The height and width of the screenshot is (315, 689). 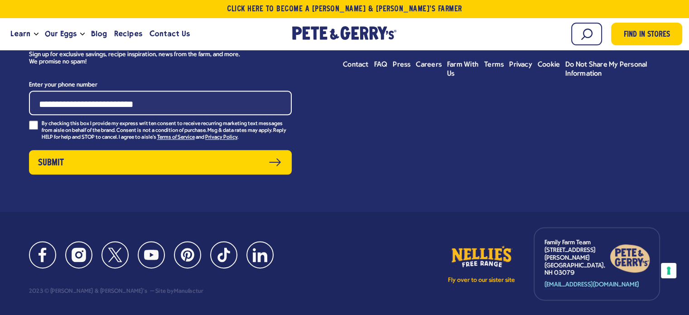 What do you see at coordinates (549, 65) in the screenshot?
I see `span: Cookie` at bounding box center [549, 65].